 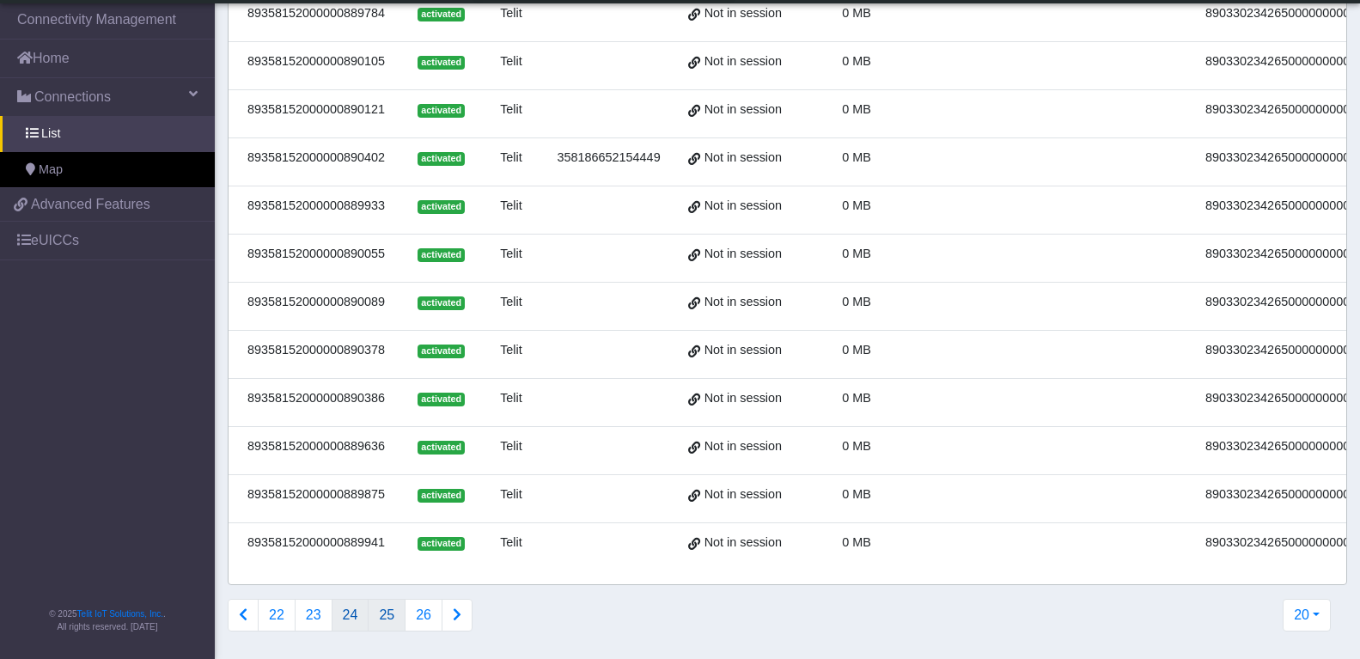 What do you see at coordinates (316, 543) in the screenshot?
I see `div: 89358152000000889941` at bounding box center [316, 543].